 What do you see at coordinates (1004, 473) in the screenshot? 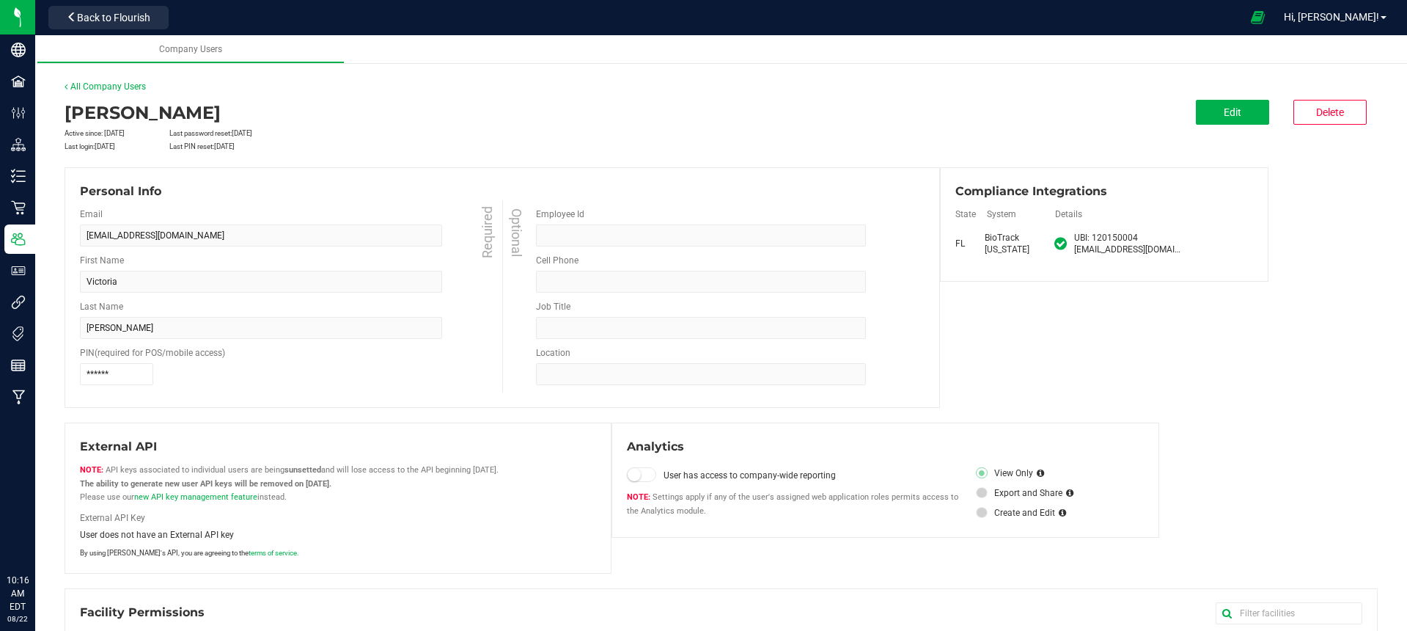
I see `label: View Only` at bounding box center [1004, 473].